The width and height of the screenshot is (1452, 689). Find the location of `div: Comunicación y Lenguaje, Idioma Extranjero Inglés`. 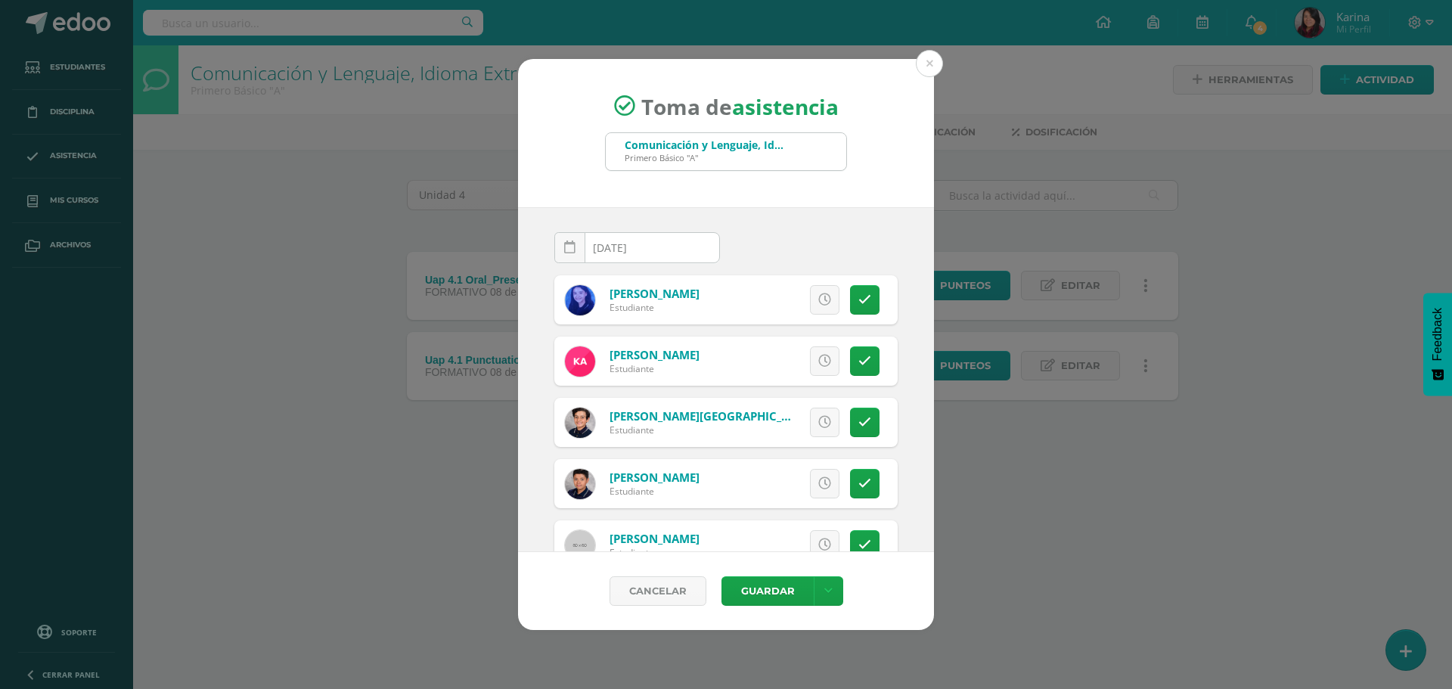

div: Comunicación y Lenguaje, Idioma Extranjero Inglés is located at coordinates (704, 144).